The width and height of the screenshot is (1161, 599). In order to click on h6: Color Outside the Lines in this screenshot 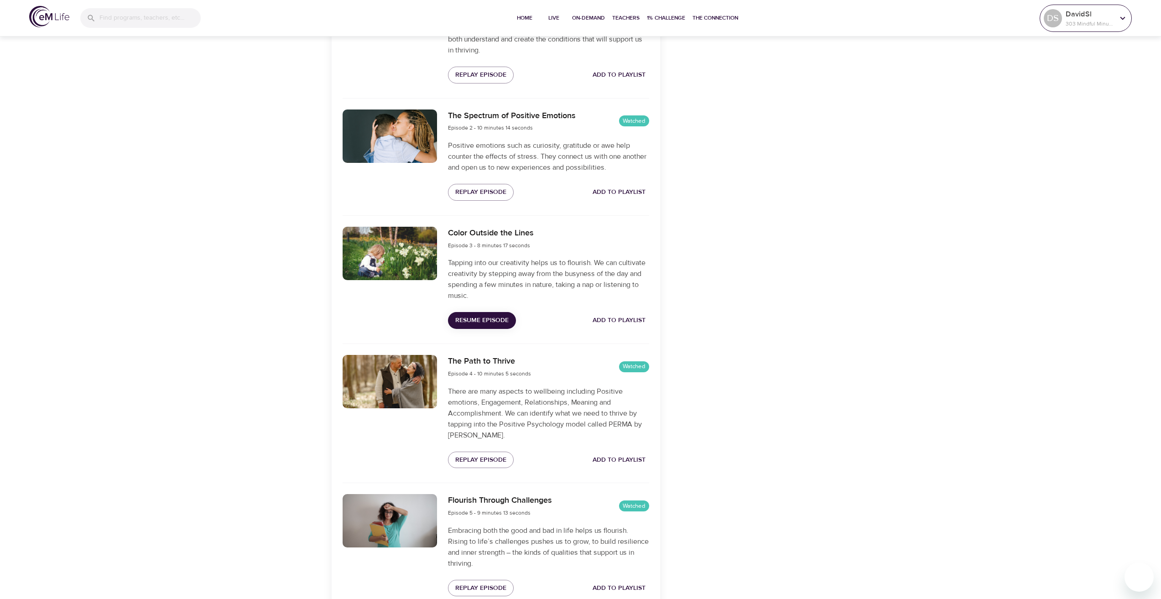, I will do `click(491, 233)`.